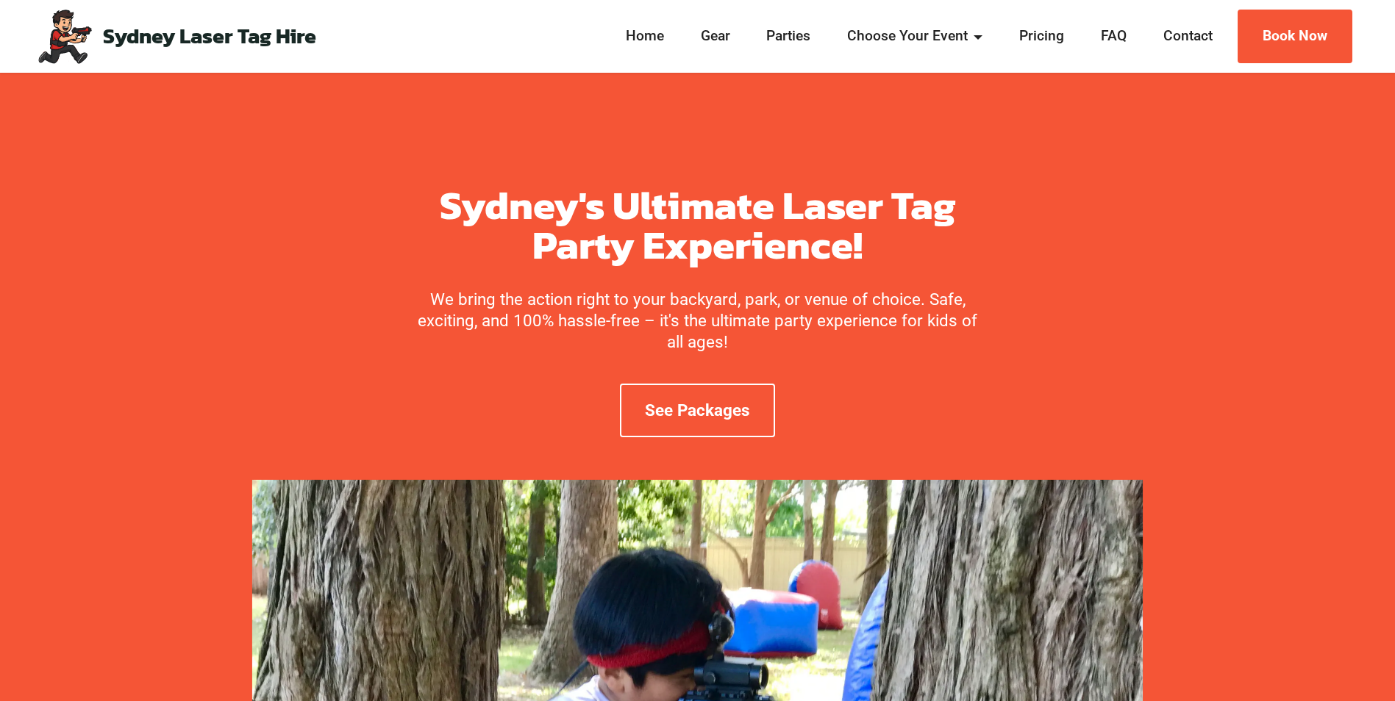 The width and height of the screenshot is (1395, 701). What do you see at coordinates (698, 224) in the screenshot?
I see `strong: Sydney's Ultimate Laser Tag Party Experience!` at bounding box center [698, 224].